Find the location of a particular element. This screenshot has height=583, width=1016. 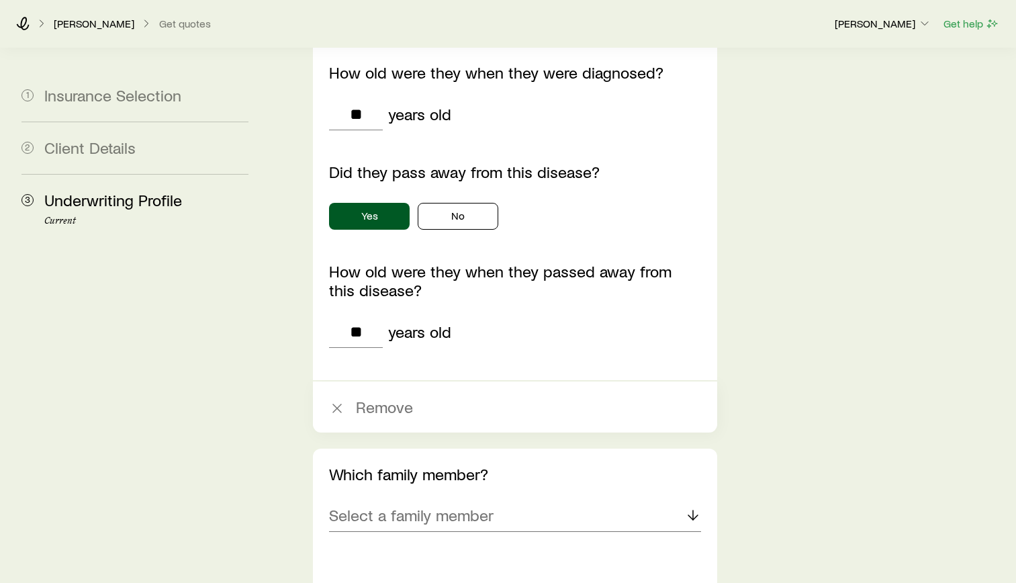

p: How old were they when they were diagnosed? is located at coordinates (515, 73).